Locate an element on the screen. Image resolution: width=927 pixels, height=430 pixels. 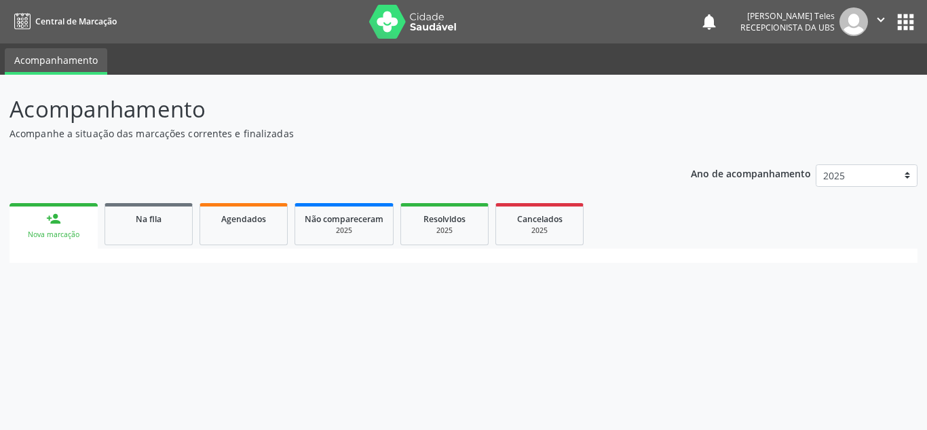
span: Agendados is located at coordinates (244, 219).